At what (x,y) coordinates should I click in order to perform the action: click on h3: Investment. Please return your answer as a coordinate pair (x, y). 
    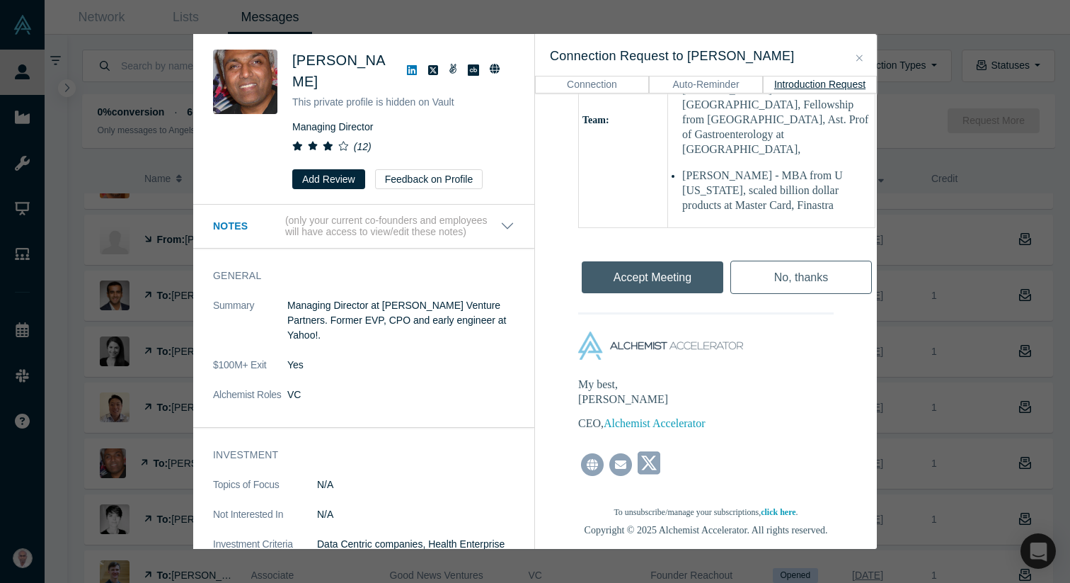
    Looking at the image, I should click on (354, 454).